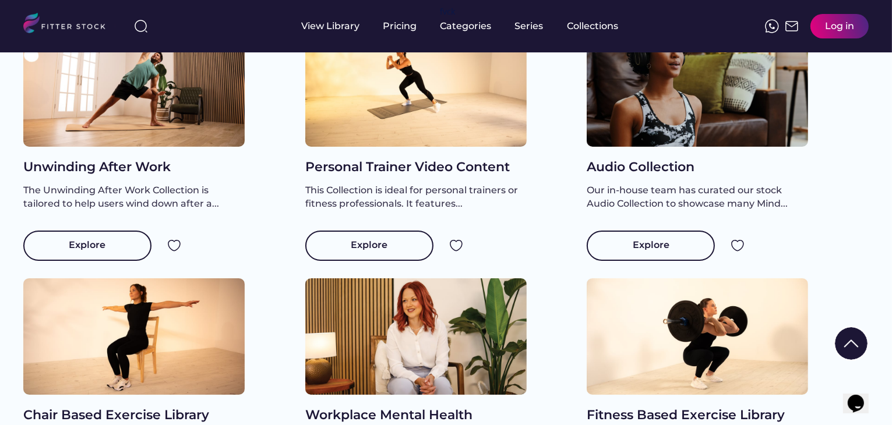 This screenshot has width=892, height=425. Describe the element at coordinates (74, 78) in the screenshot. I see `div: Domain Overview` at that location.